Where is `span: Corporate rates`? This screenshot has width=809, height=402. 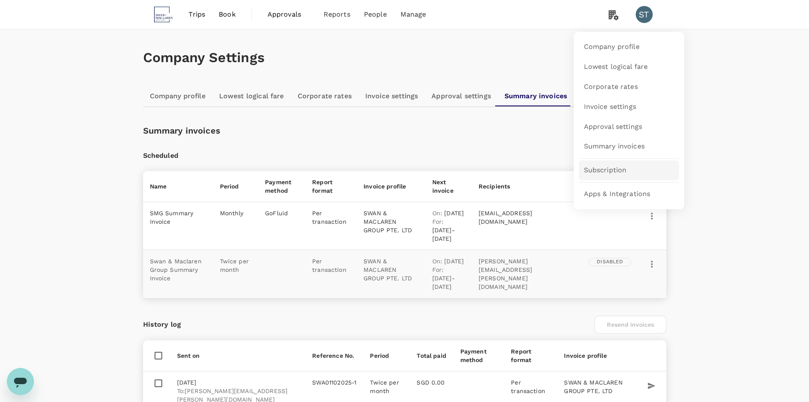 span: Corporate rates is located at coordinates (611, 87).